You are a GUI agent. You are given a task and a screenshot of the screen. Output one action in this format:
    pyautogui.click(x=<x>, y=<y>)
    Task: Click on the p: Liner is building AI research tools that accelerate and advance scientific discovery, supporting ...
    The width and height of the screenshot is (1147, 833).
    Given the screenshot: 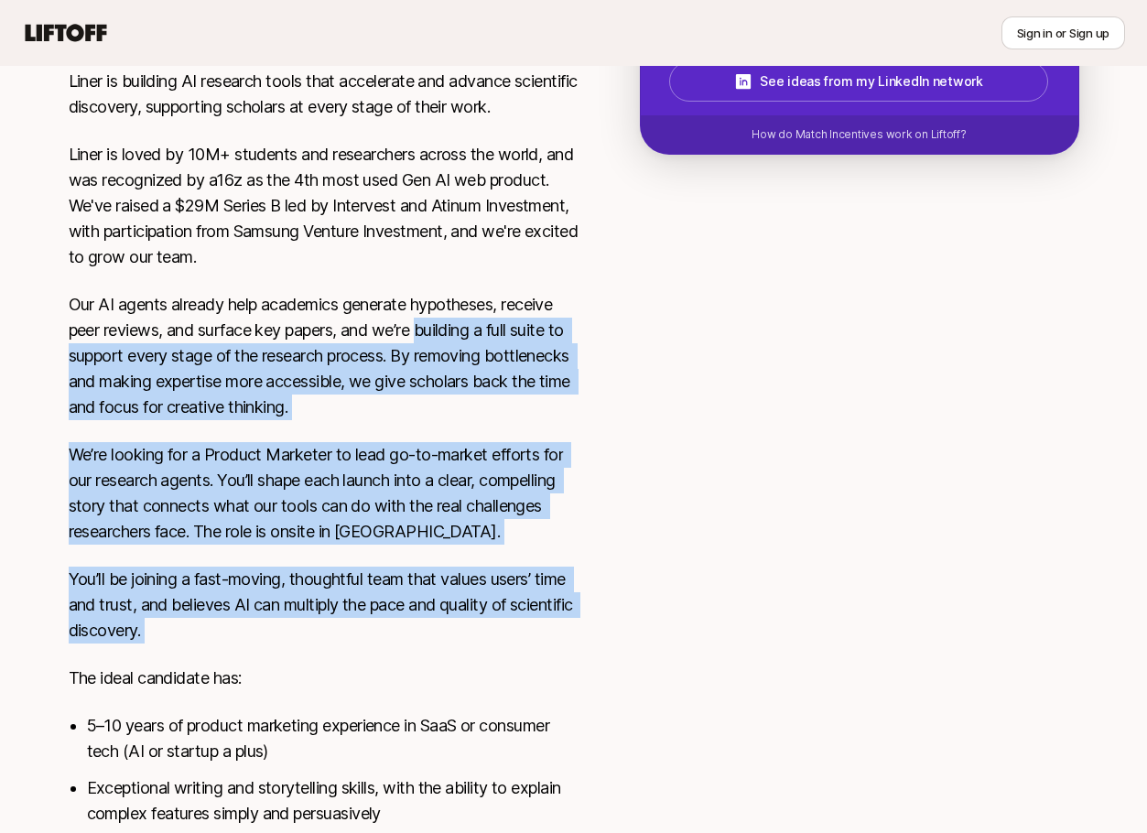 What is the action you would take?
    pyautogui.click(x=325, y=94)
    